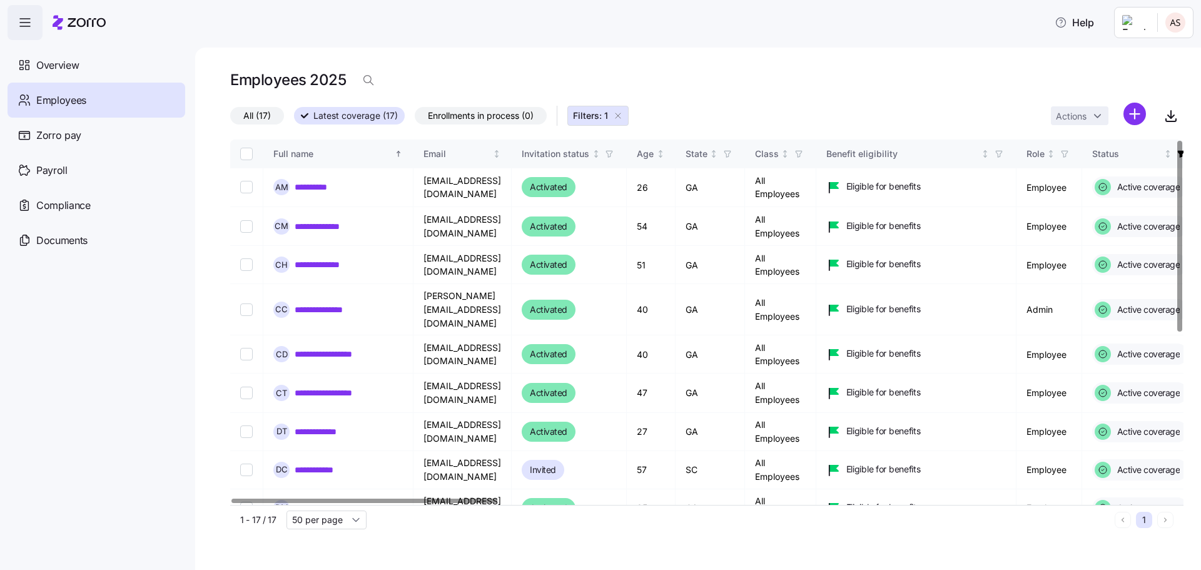  What do you see at coordinates (333, 154) in the screenshot?
I see `div: Full name` at bounding box center [333, 154].